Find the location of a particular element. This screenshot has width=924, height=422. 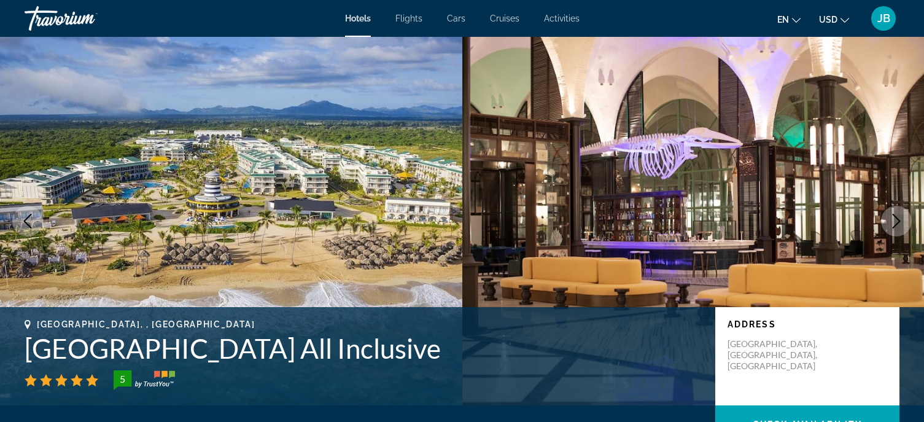

span: USD is located at coordinates (828, 20).